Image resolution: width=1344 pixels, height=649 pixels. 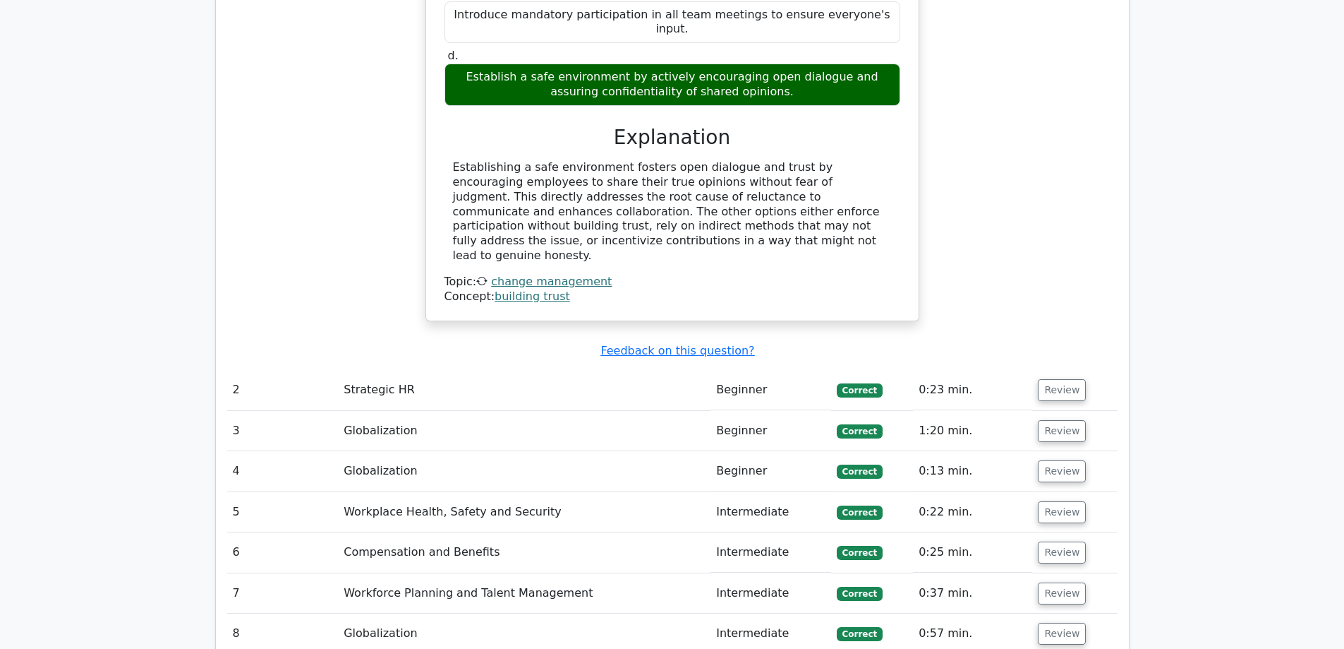 What do you see at coordinates (973, 431) in the screenshot?
I see `td: 1:20 min.` at bounding box center [973, 431].